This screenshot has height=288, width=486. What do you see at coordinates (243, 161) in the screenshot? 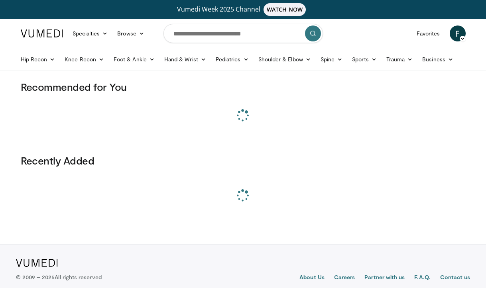
I see `h3: Recently Added` at bounding box center [243, 161].